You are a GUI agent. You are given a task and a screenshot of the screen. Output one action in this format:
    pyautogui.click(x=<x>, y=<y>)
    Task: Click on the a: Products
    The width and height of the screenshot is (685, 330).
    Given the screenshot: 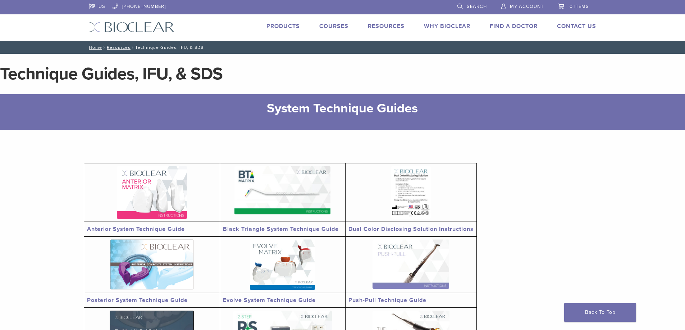 What is the action you would take?
    pyautogui.click(x=283, y=26)
    